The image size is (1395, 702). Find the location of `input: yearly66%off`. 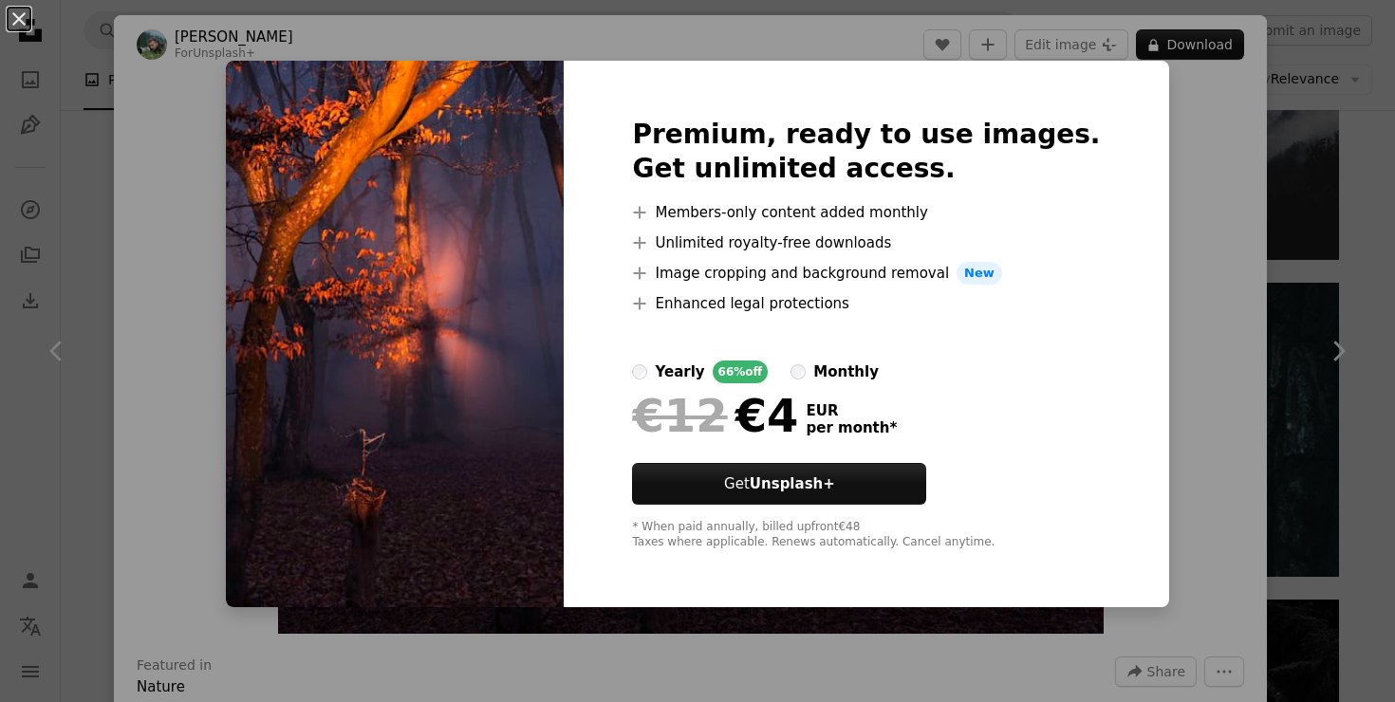

input: yearly66%off is located at coordinates (640, 372).